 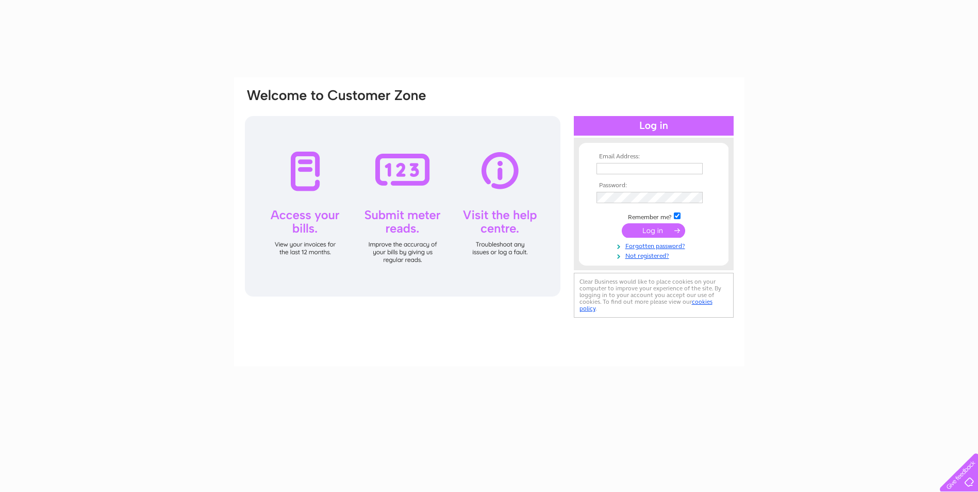 I want to click on a: Forgotten password?, so click(x=655, y=245).